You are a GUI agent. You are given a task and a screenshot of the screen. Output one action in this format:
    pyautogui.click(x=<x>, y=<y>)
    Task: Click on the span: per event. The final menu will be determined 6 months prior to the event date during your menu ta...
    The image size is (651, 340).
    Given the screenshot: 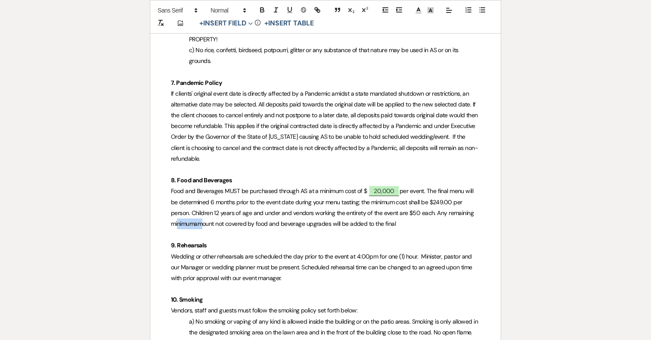 What is the action you would take?
    pyautogui.click(x=323, y=207)
    